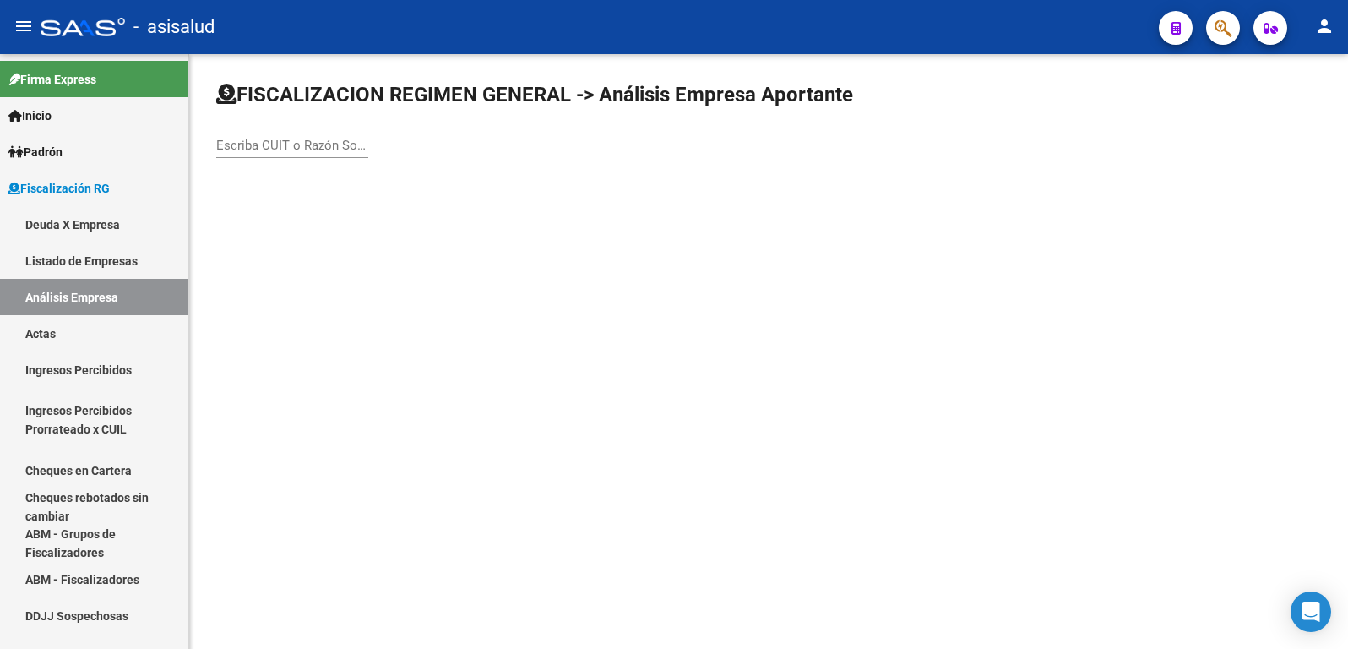 The height and width of the screenshot is (649, 1348). I want to click on div: Open Intercom Messenger, so click(1311, 612).